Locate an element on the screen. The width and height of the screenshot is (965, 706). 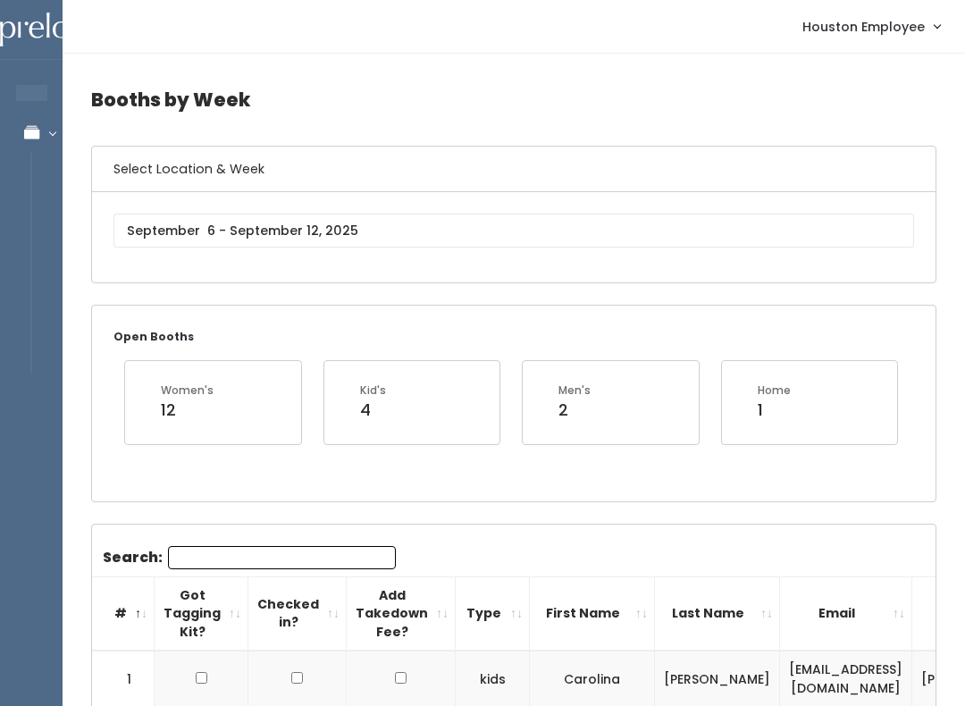
input: Search: is located at coordinates (281, 558).